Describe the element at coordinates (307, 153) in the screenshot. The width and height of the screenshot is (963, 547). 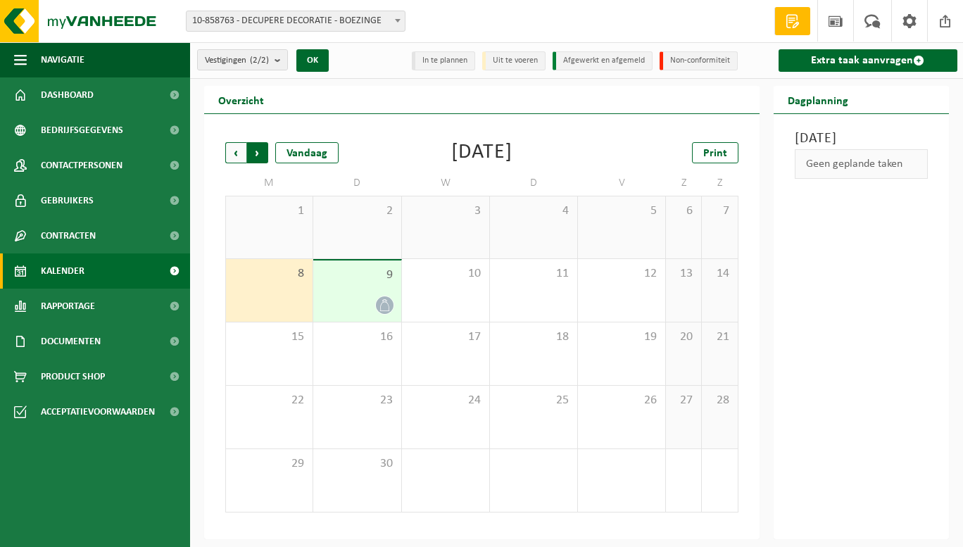
I see `div: Vandaag` at that location.